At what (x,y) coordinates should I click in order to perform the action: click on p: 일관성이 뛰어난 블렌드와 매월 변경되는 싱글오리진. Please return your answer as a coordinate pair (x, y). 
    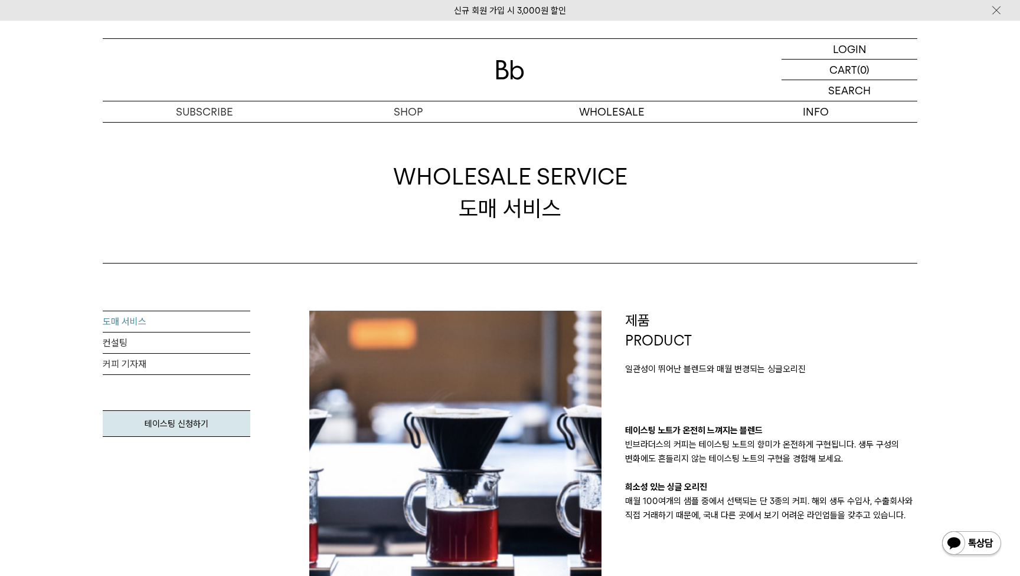
    Looking at the image, I should click on (771, 369).